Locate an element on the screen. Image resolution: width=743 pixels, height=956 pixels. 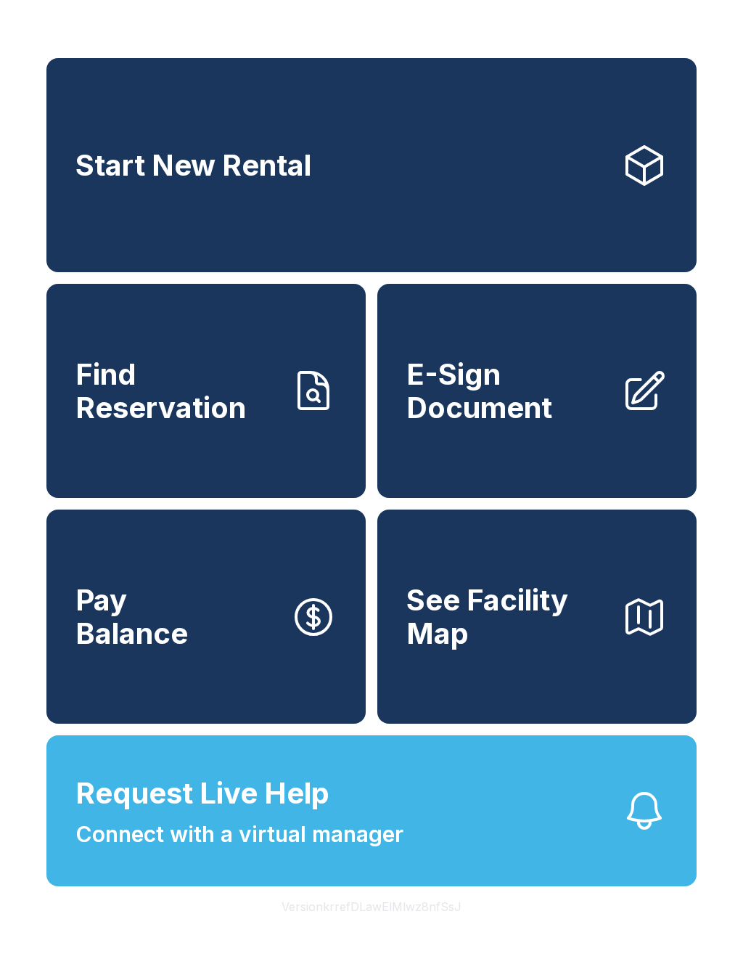
span: See Facility Map is located at coordinates (508, 616).